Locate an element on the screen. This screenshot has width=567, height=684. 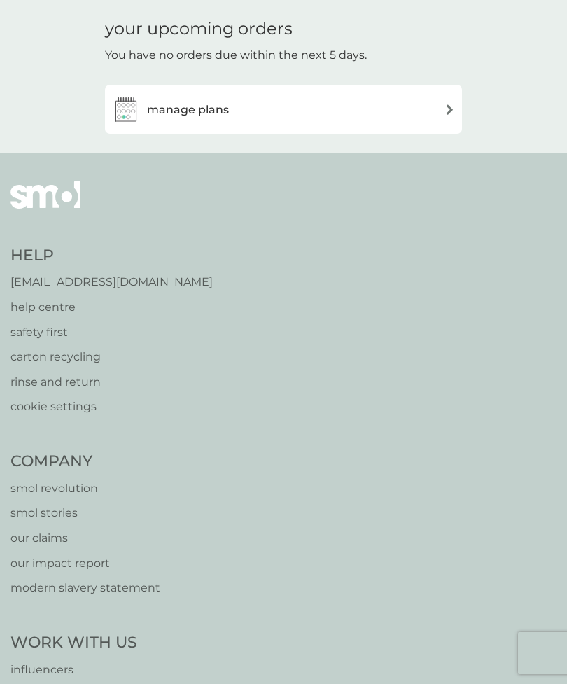
a: influencers is located at coordinates (73, 670).